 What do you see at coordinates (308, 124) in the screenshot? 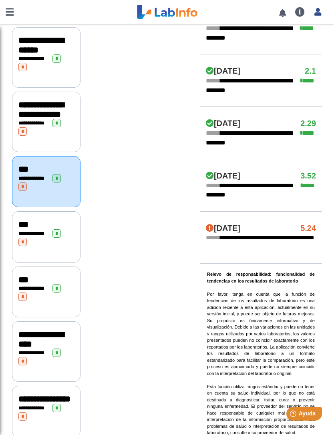
I see `h4: 2.29` at bounding box center [308, 124].